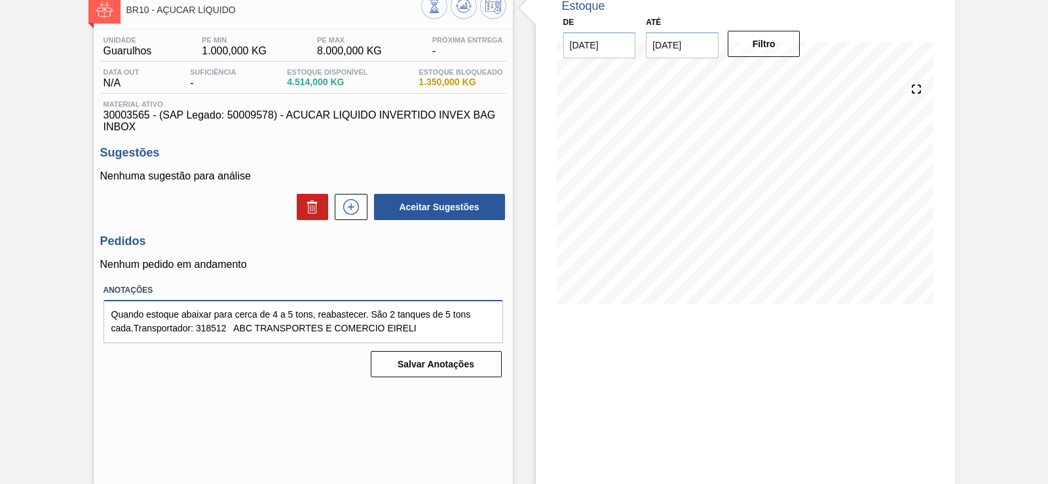  Describe the element at coordinates (303, 153) in the screenshot. I see `h3: Sugestões` at that location.